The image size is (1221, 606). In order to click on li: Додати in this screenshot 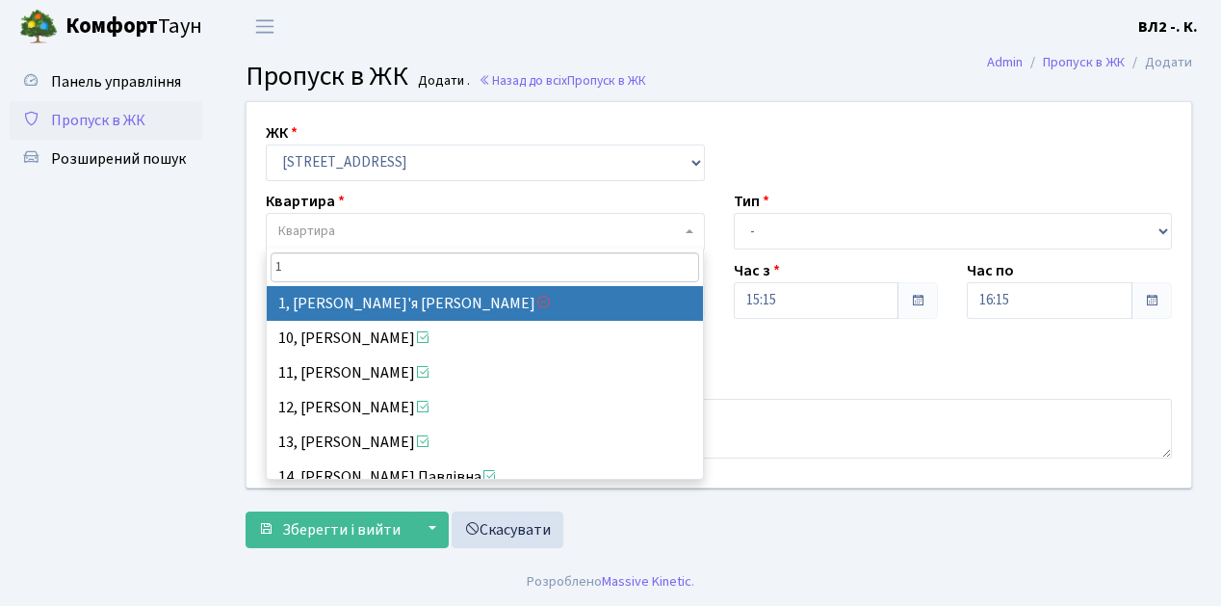, I will do `click(1159, 63)`.